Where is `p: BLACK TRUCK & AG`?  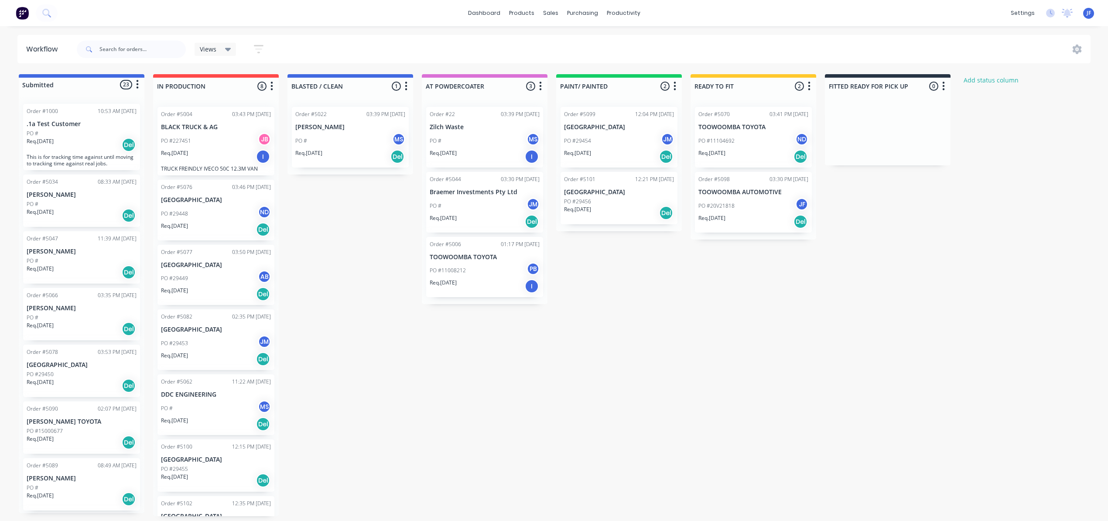
p: BLACK TRUCK & AG is located at coordinates (216, 127).